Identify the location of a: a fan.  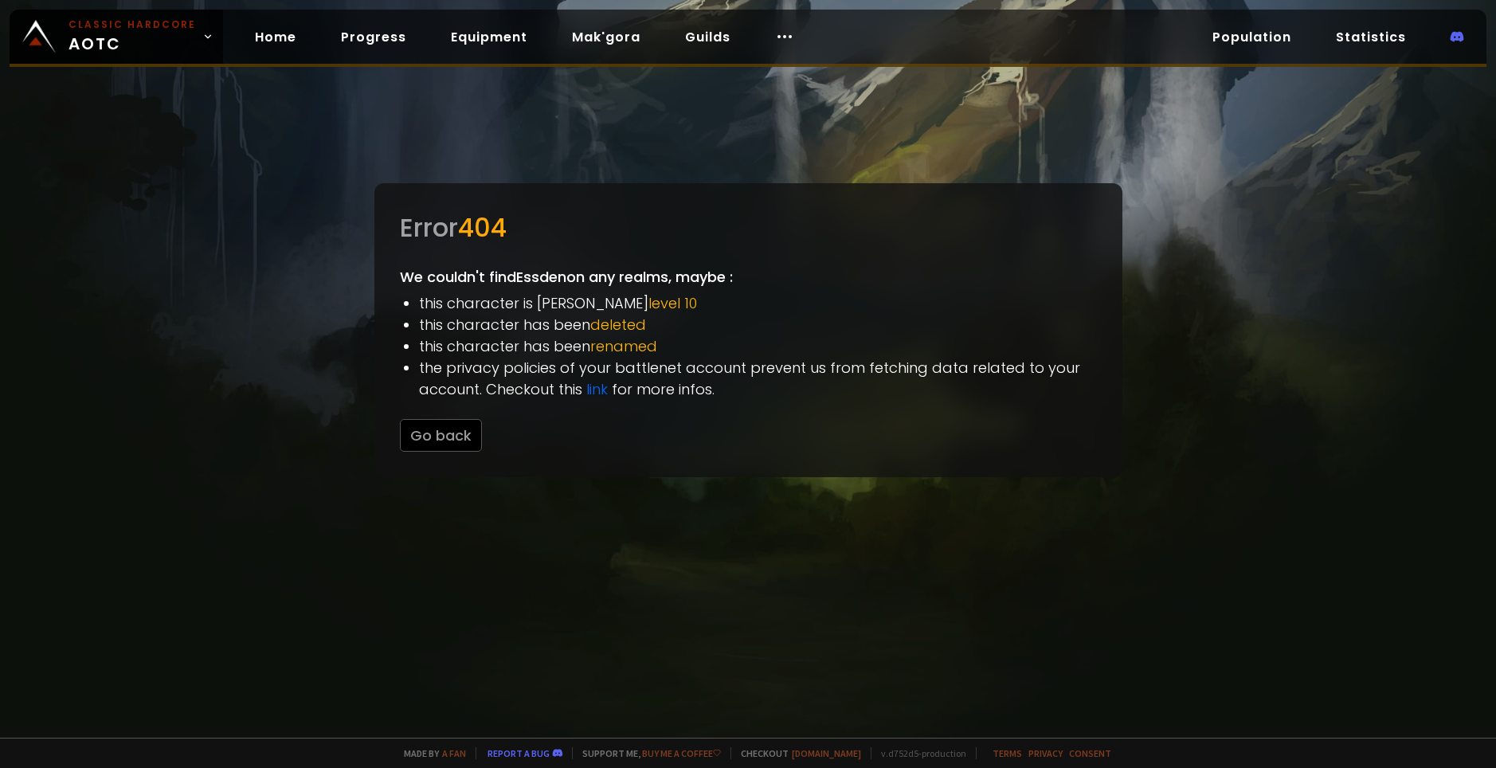
(454, 753).